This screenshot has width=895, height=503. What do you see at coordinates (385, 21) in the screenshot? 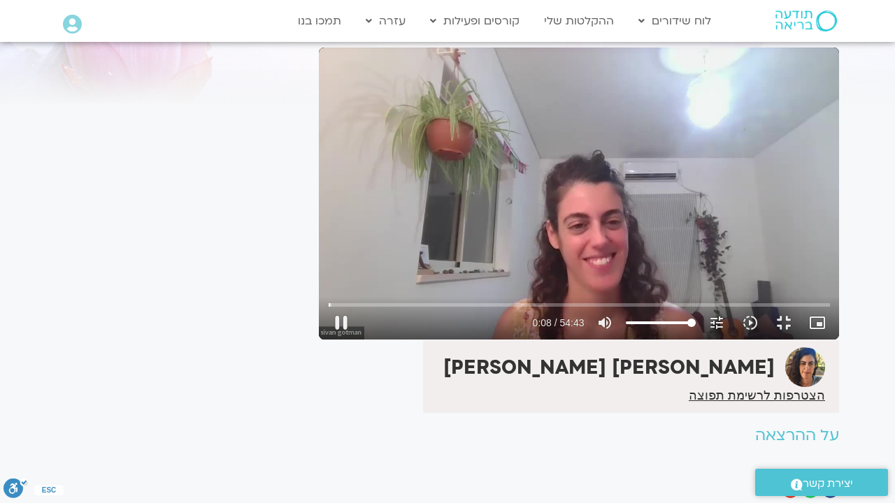
I see `a: עזרה` at bounding box center [385, 21].